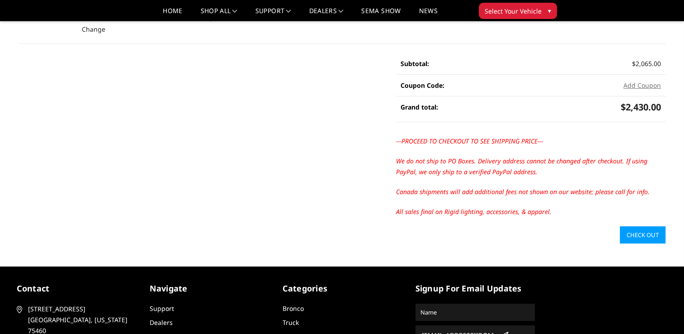 This screenshot has height=334, width=684. Describe the element at coordinates (642, 85) in the screenshot. I see `button: Add Coupon` at that location.